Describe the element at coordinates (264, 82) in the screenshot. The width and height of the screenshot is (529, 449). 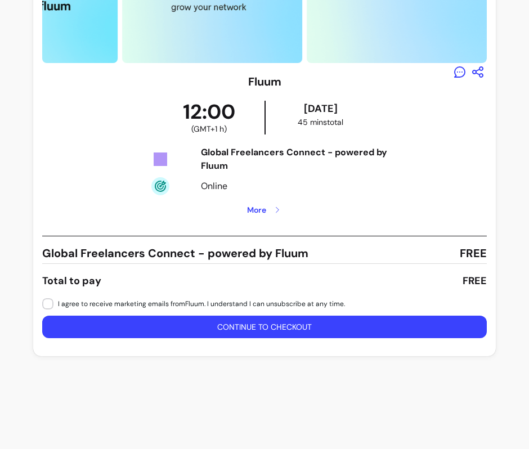
I see `h3: Fluum` at that location.